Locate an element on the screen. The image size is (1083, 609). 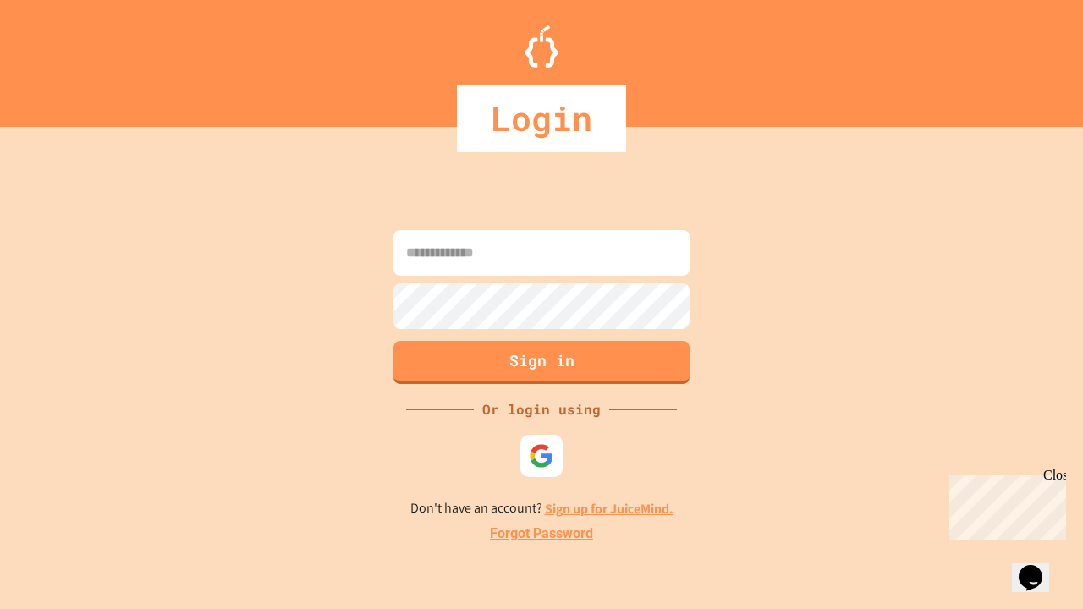
p: Don't have an account? is located at coordinates (541, 508).